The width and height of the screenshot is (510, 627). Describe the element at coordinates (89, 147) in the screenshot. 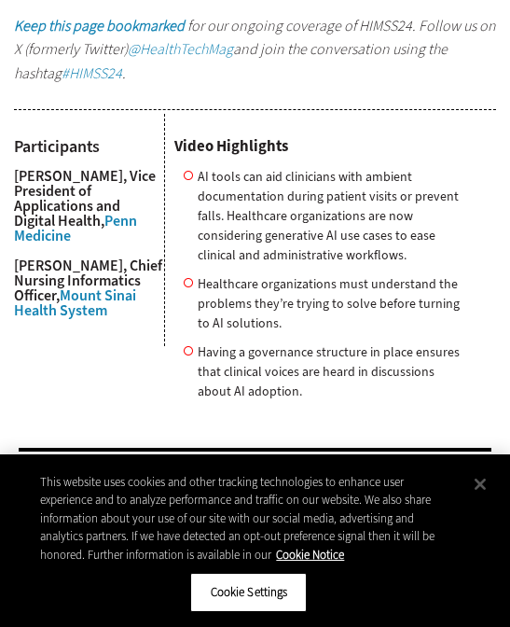

I see `h4: Participants` at that location.